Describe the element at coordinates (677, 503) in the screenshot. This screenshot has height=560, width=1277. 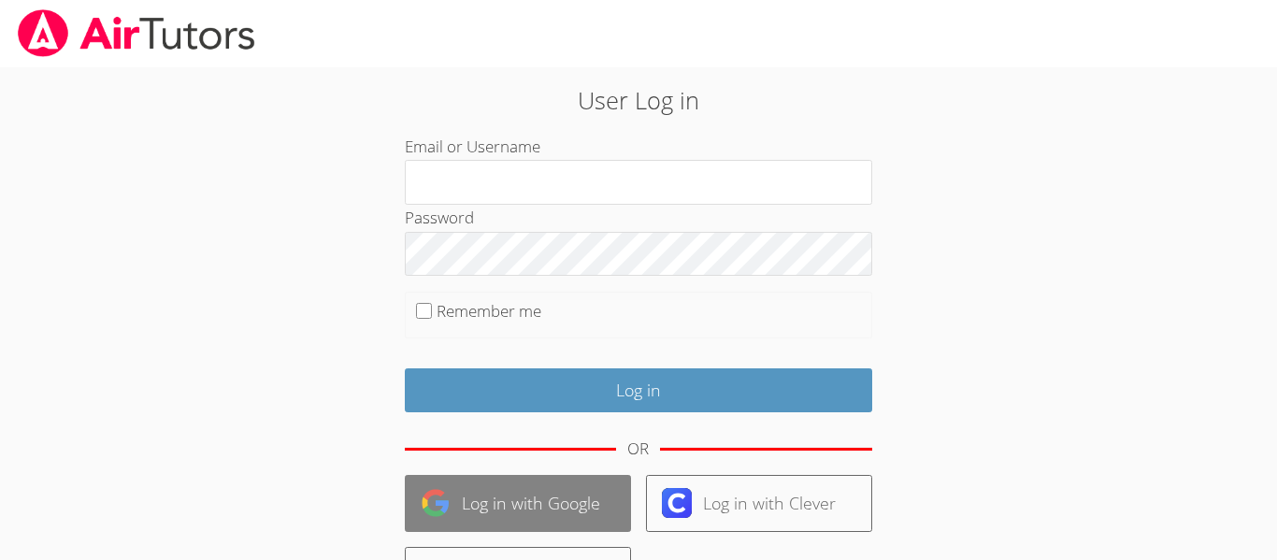
I see `img: clever-logo-6eab21bc6e7a338710f1a6ff85c0baf02591cd810cc4098c63d3a4b26e2feb20.svg` at that location.